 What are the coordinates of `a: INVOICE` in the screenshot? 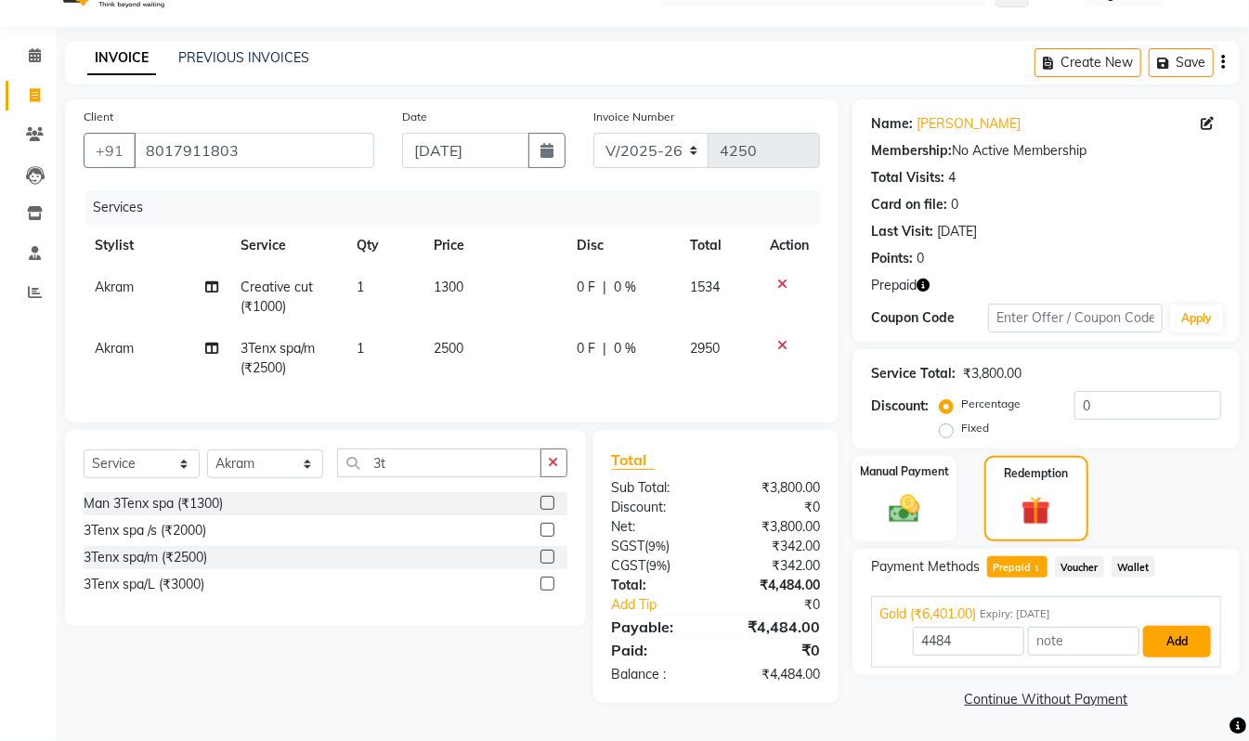 It's located at (122, 59).